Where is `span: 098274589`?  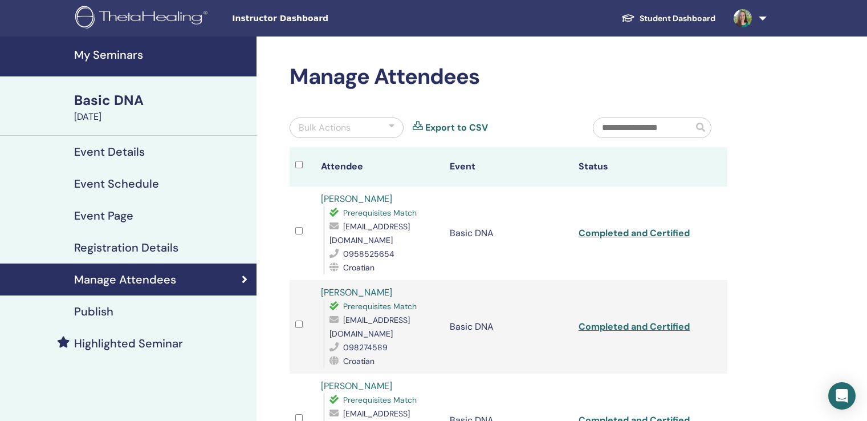 span: 098274589 is located at coordinates (366, 347).